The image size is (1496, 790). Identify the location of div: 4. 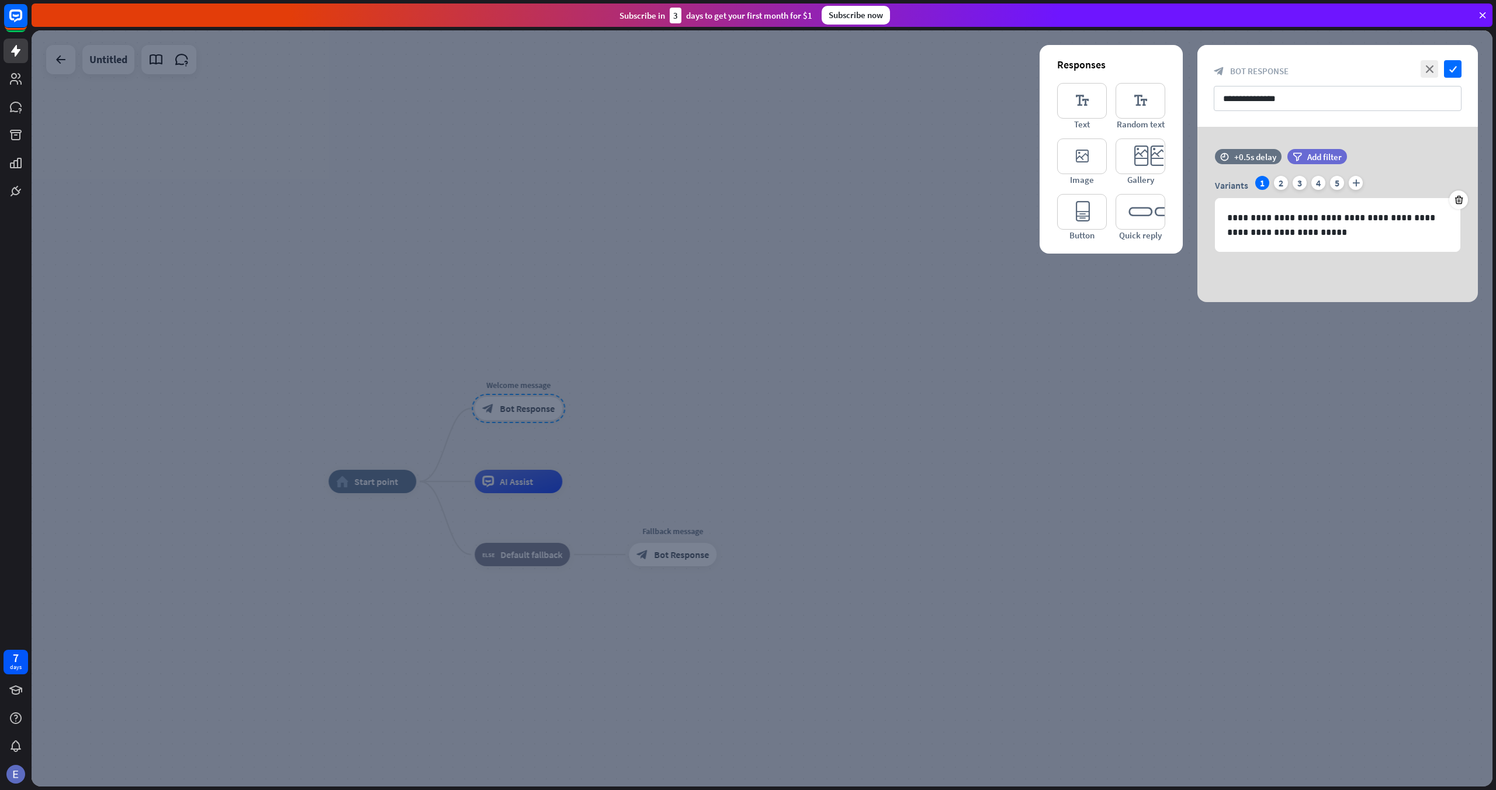
(1318, 183).